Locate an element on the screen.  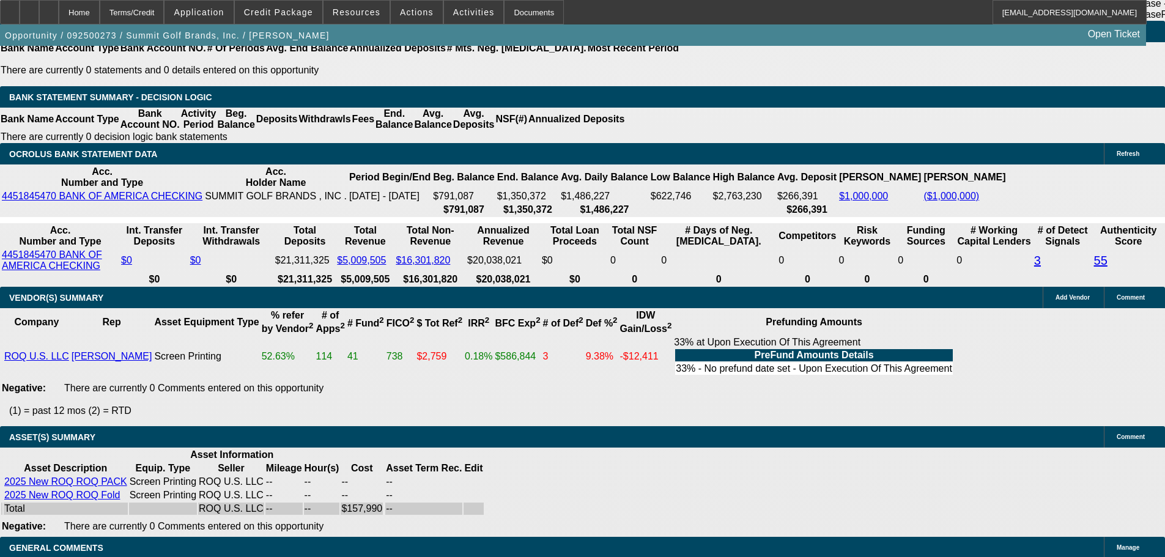
th: $5,009,505 is located at coordinates (365, 280).